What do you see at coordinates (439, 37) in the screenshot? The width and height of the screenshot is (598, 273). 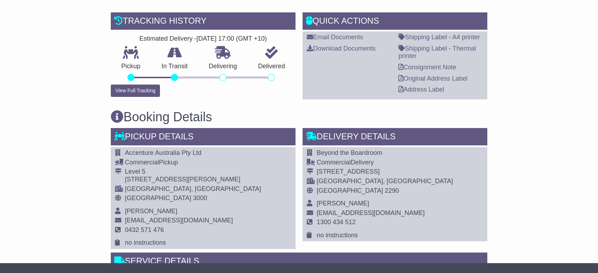 I see `a: Shipping Label - A4 printer` at bounding box center [439, 37].